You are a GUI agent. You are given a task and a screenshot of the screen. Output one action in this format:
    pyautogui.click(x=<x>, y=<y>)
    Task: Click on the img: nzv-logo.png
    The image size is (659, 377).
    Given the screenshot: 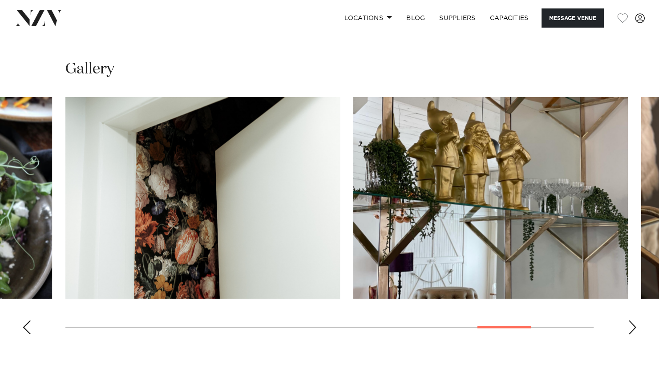 What is the action you would take?
    pyautogui.click(x=38, y=18)
    